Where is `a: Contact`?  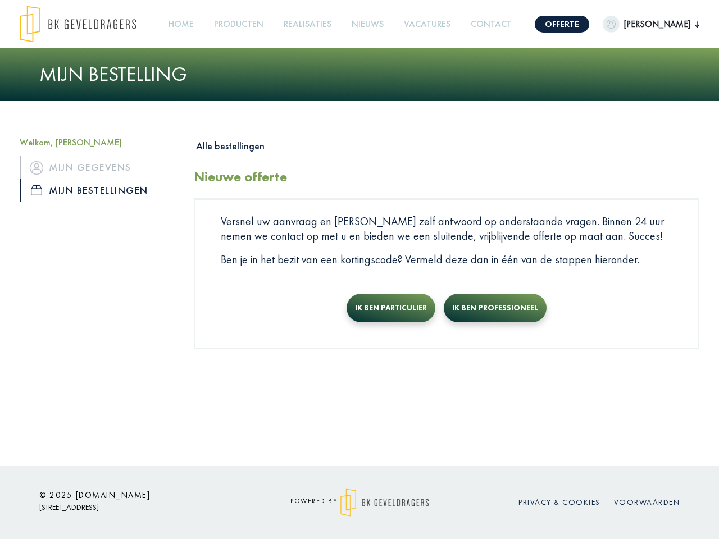 a: Contact is located at coordinates (491, 24).